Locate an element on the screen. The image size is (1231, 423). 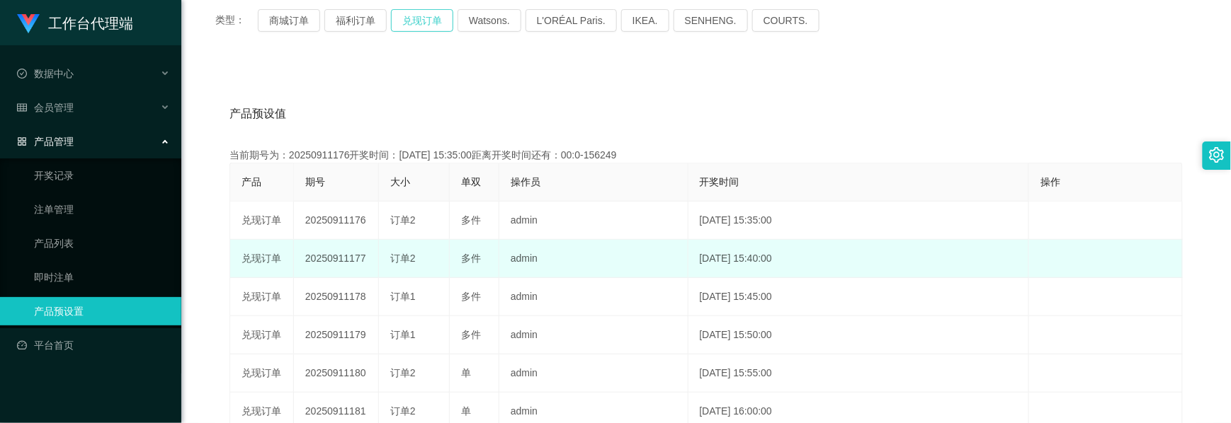
a: 产品预设置 is located at coordinates (102, 312).